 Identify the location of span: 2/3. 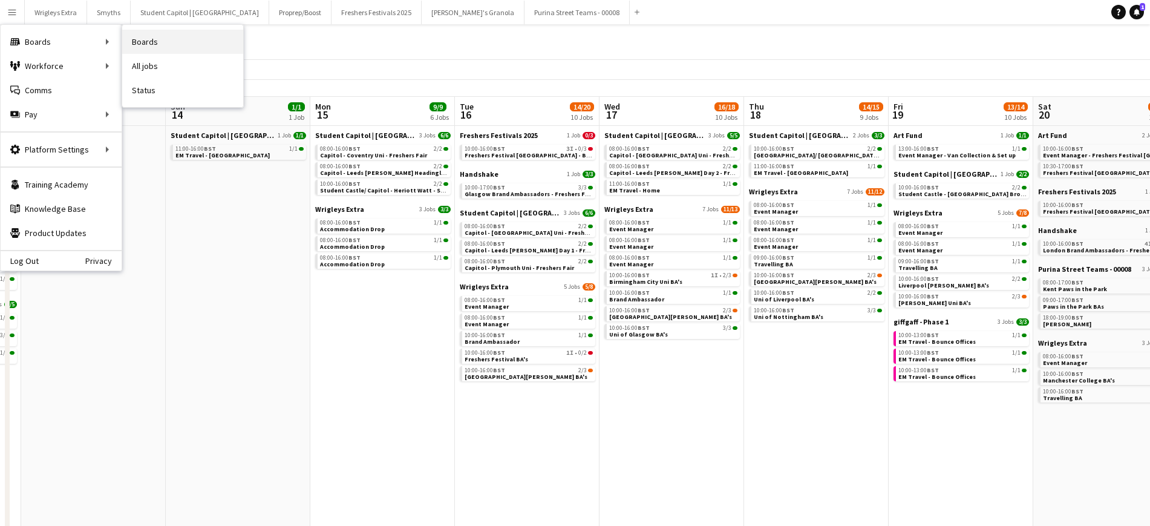
(727, 275).